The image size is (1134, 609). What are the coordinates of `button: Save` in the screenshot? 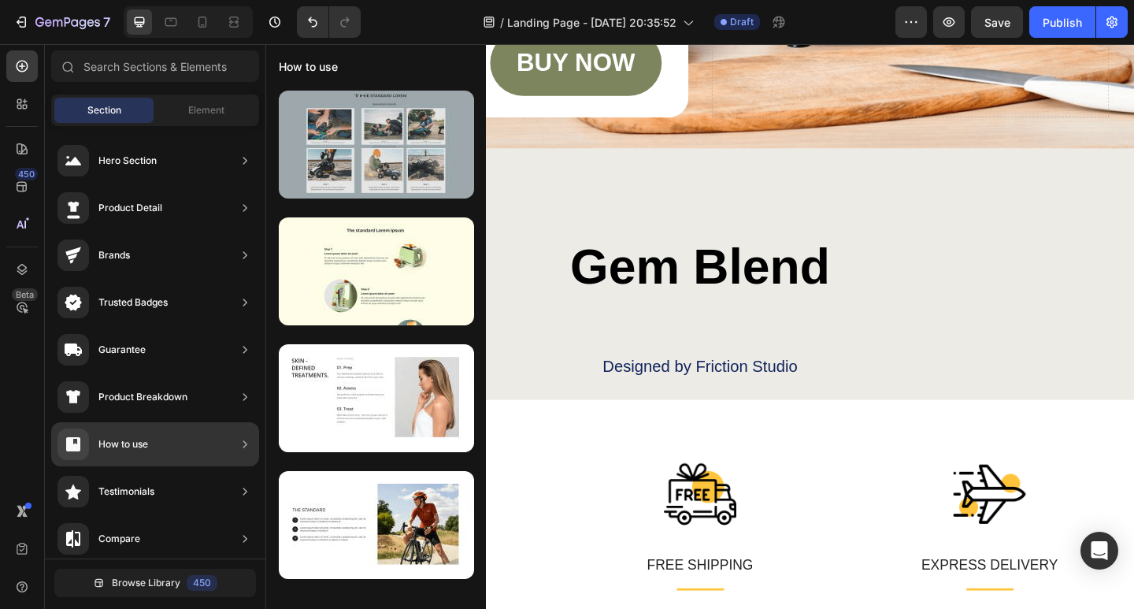 It's located at (997, 22).